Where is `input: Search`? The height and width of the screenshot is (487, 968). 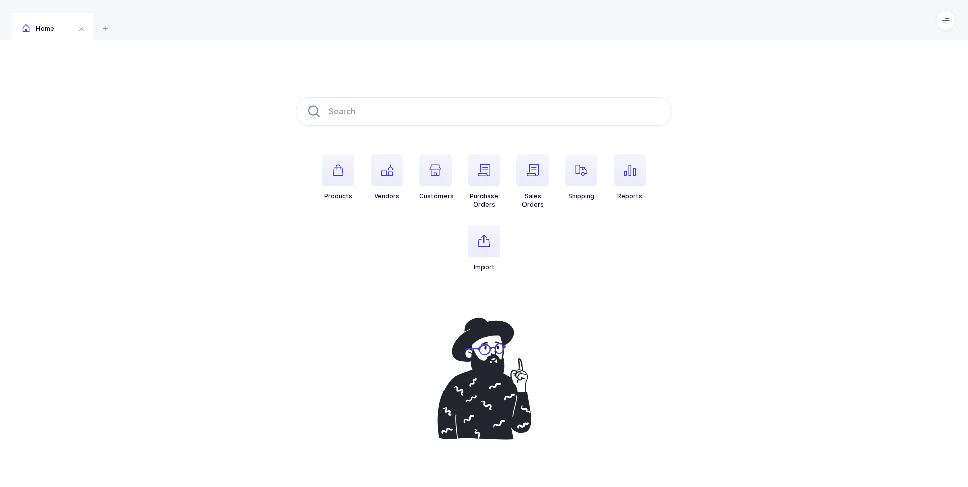
input: Search is located at coordinates (484, 111).